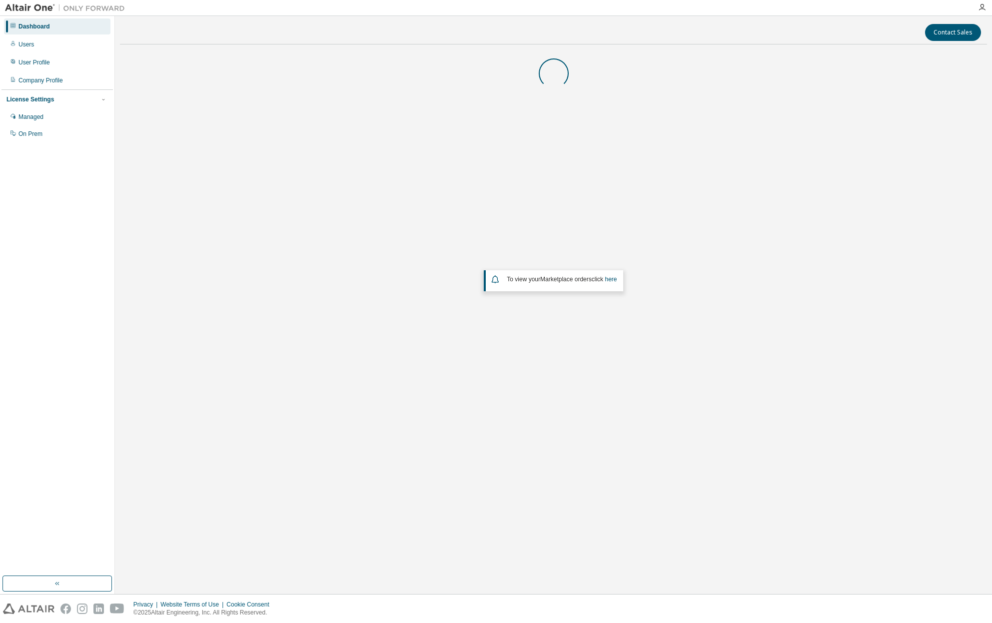 This screenshot has height=623, width=992. Describe the element at coordinates (30, 99) in the screenshot. I see `div: License Settings` at that location.